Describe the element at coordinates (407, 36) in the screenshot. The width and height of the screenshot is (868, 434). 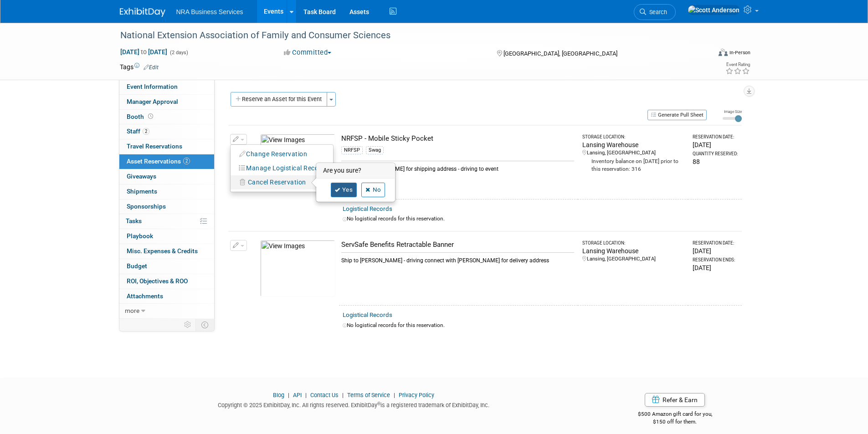
I see `div: National Extension Association of Family and Consumer Sciences` at that location.